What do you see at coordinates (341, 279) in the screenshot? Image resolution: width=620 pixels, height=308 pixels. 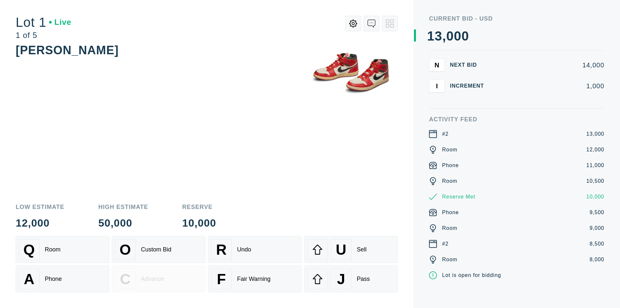 I see `span: J` at bounding box center [341, 279].